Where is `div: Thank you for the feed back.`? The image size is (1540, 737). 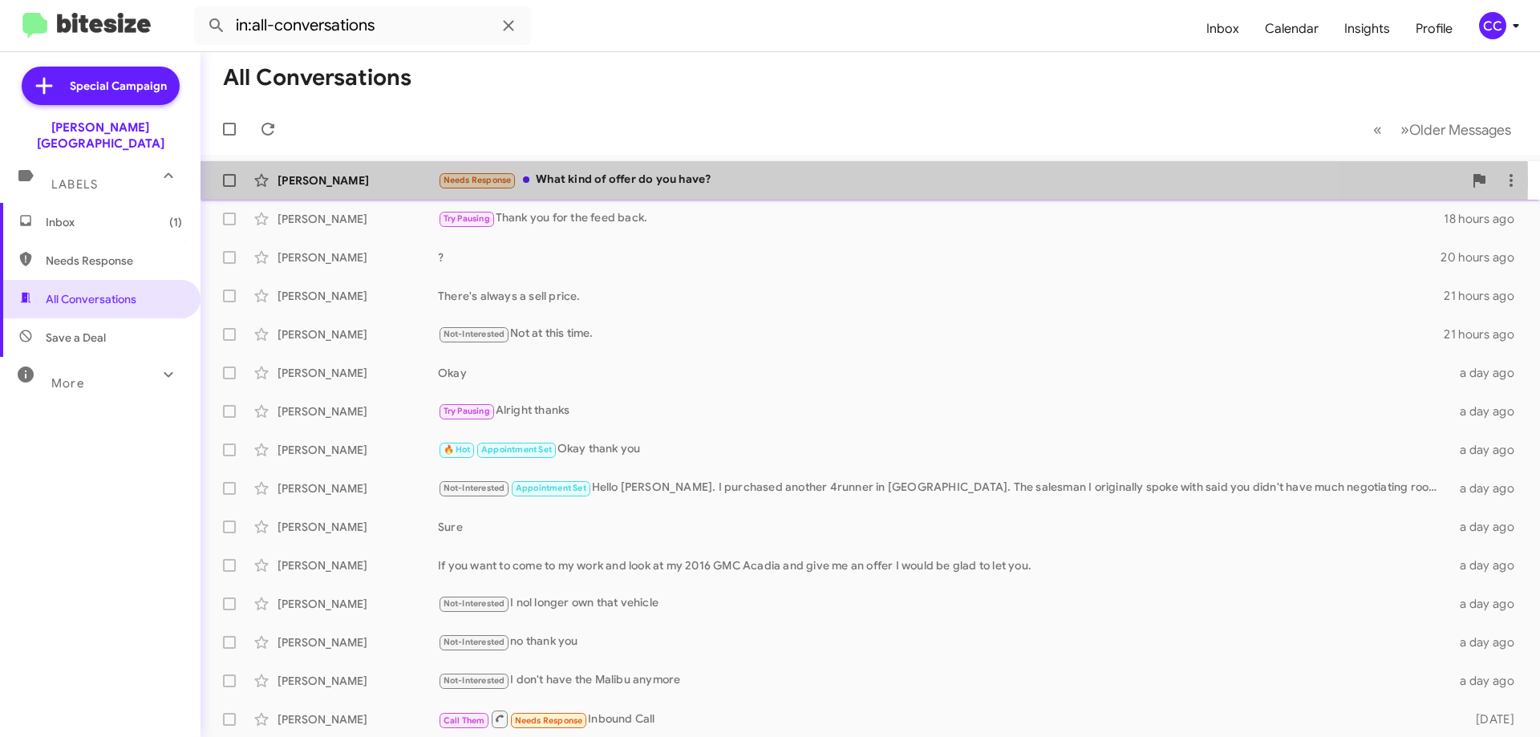 div: Thank you for the feed back. is located at coordinates (941, 218).